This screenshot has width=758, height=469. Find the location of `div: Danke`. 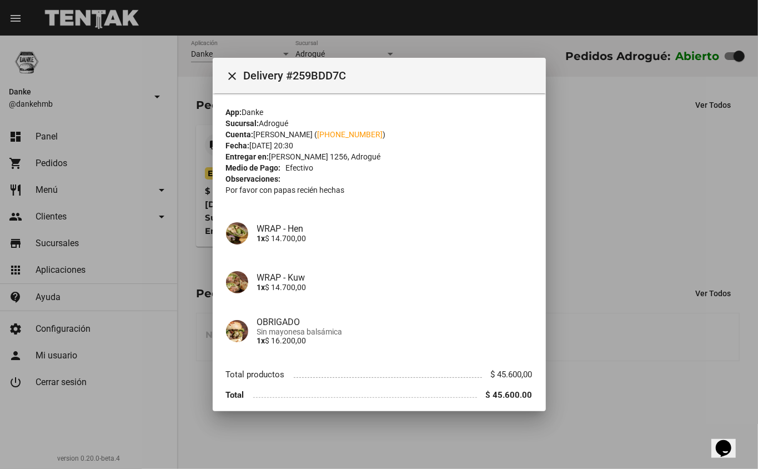

div: Danke is located at coordinates (379, 112).